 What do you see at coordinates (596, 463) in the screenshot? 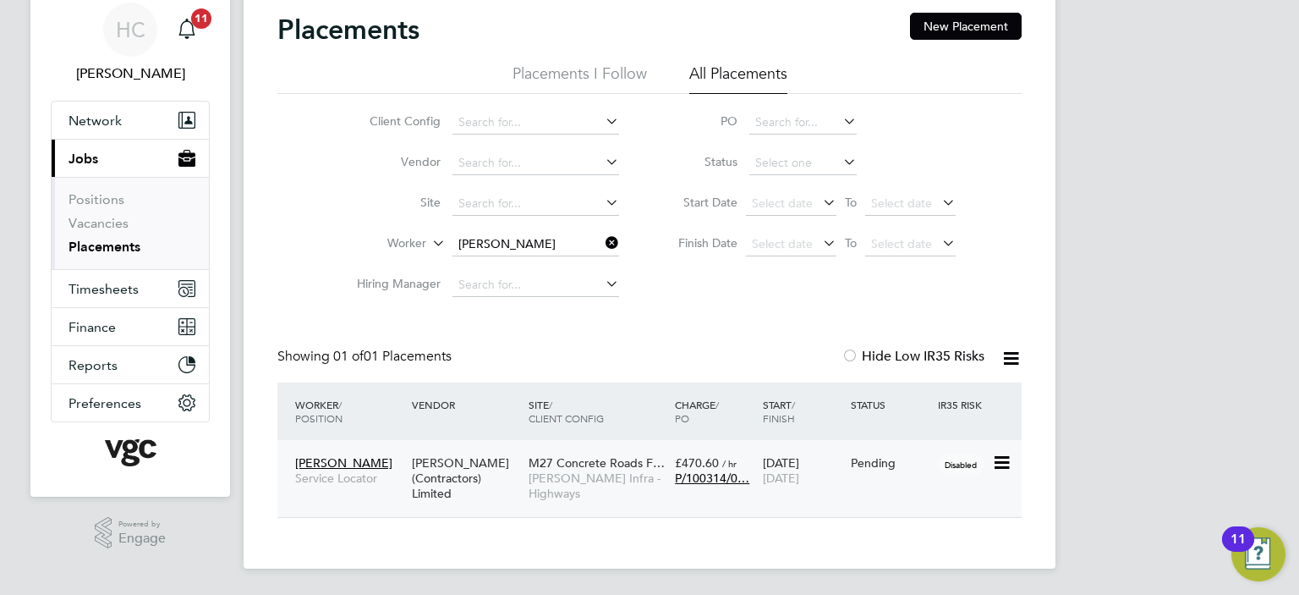
I see `span: M27 Concrete Roads F…` at bounding box center [596, 463].